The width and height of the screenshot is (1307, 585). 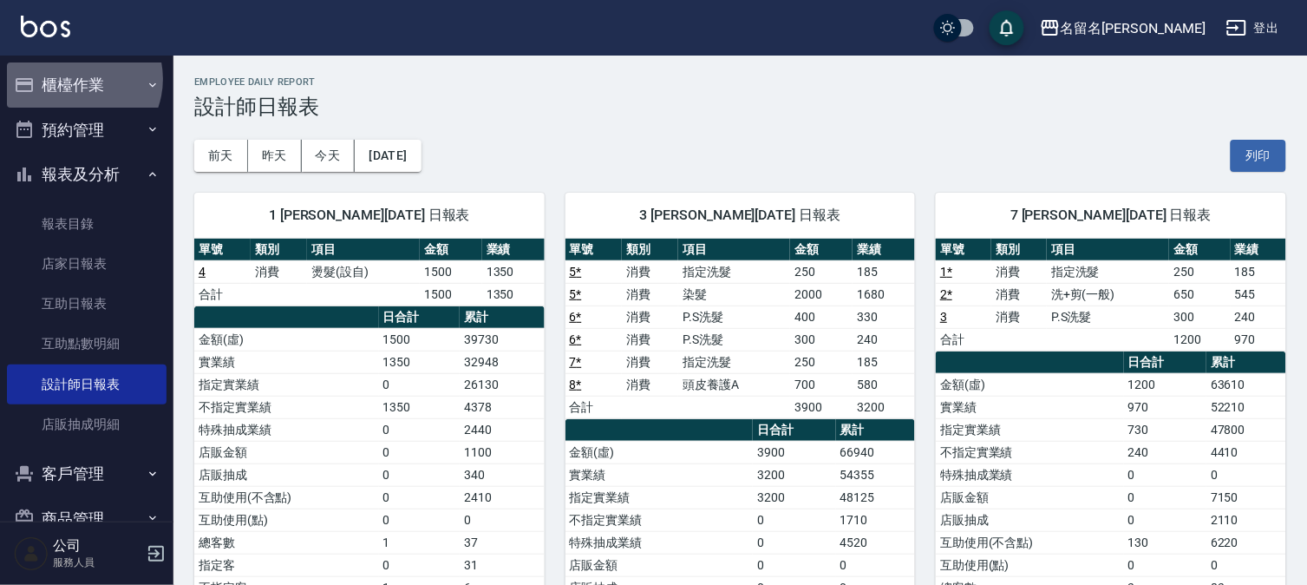 I want to click on td: 1710, so click(x=876, y=520).